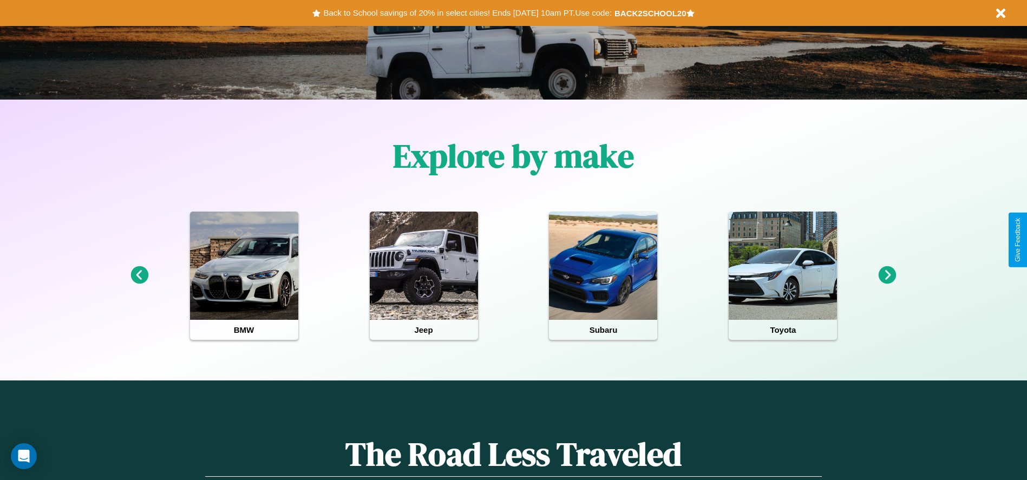 The height and width of the screenshot is (480, 1027). I want to click on div: Give Feedback, so click(1018, 240).